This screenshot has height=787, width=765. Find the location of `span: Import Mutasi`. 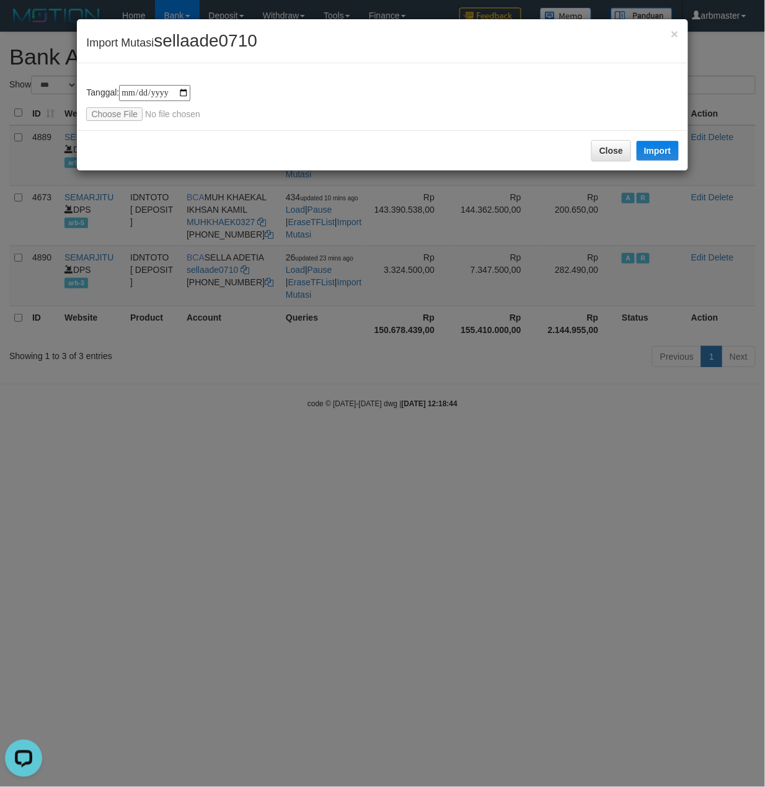

span: Import Mutasi is located at coordinates (172, 43).